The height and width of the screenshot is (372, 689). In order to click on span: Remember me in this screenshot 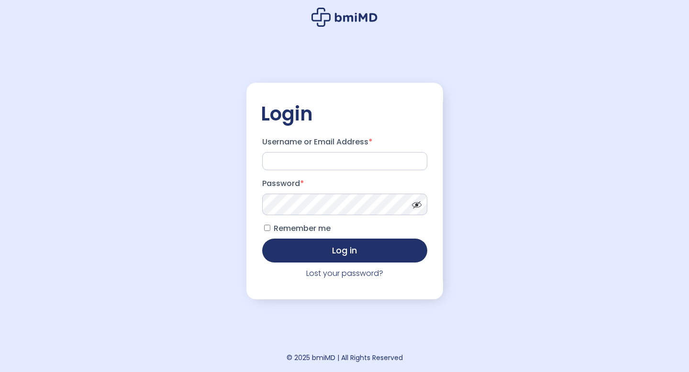, I will do `click(302, 228)`.